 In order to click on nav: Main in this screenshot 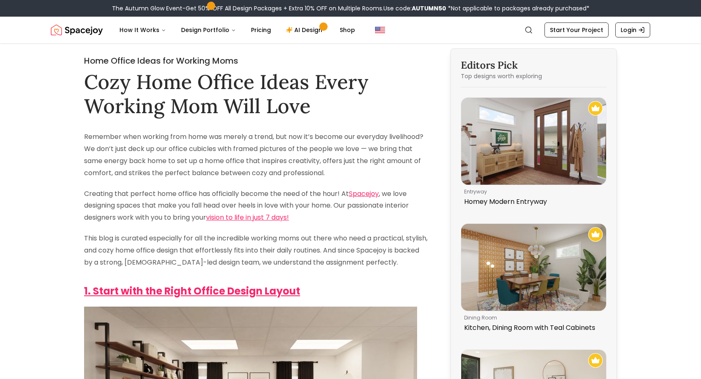, I will do `click(237, 30)`.